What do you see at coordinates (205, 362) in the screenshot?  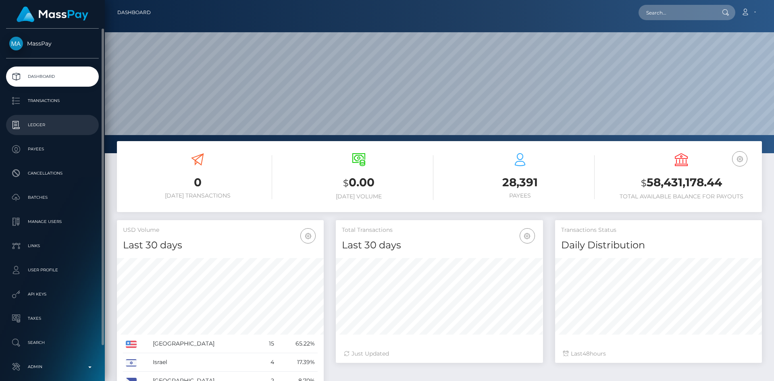 I see `td: Israel` at bounding box center [205, 362].